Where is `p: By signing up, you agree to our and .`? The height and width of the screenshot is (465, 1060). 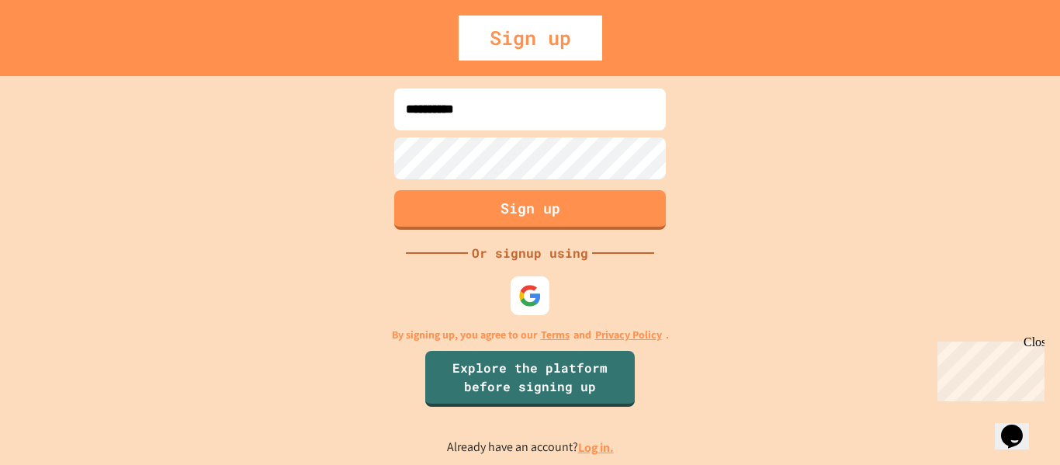
p: By signing up, you agree to our and . is located at coordinates (530, 334).